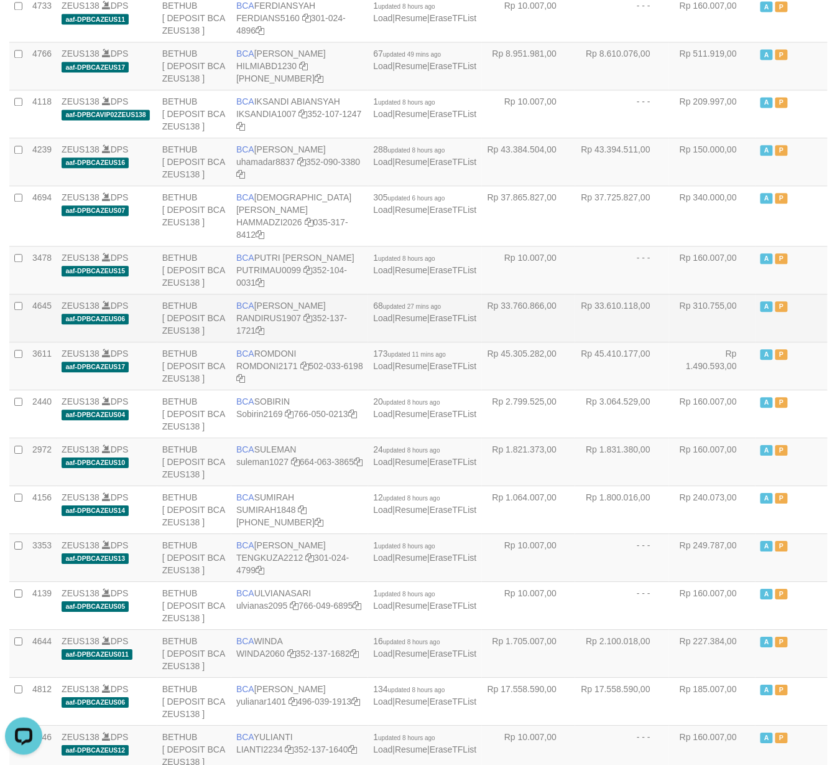 The height and width of the screenshot is (765, 837). Describe the element at coordinates (712, 557) in the screenshot. I see `td: Rp 249.787,00` at that location.